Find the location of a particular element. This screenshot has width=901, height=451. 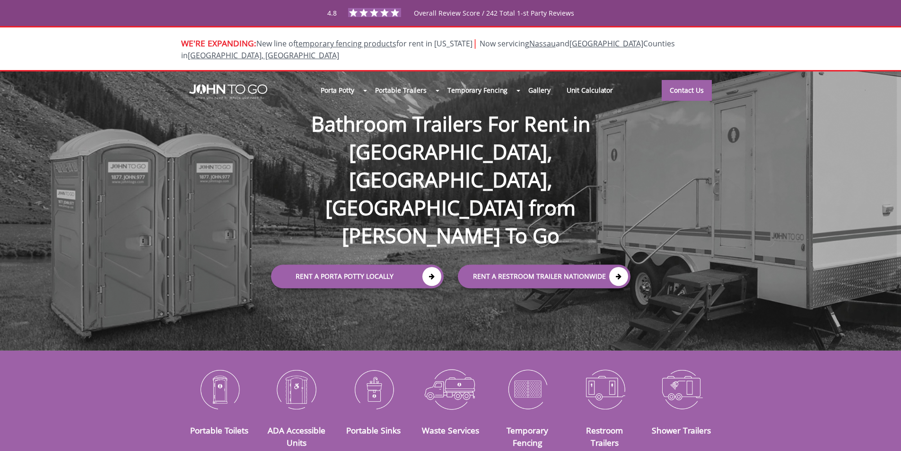

a: Shower Trailers is located at coordinates (681, 430).